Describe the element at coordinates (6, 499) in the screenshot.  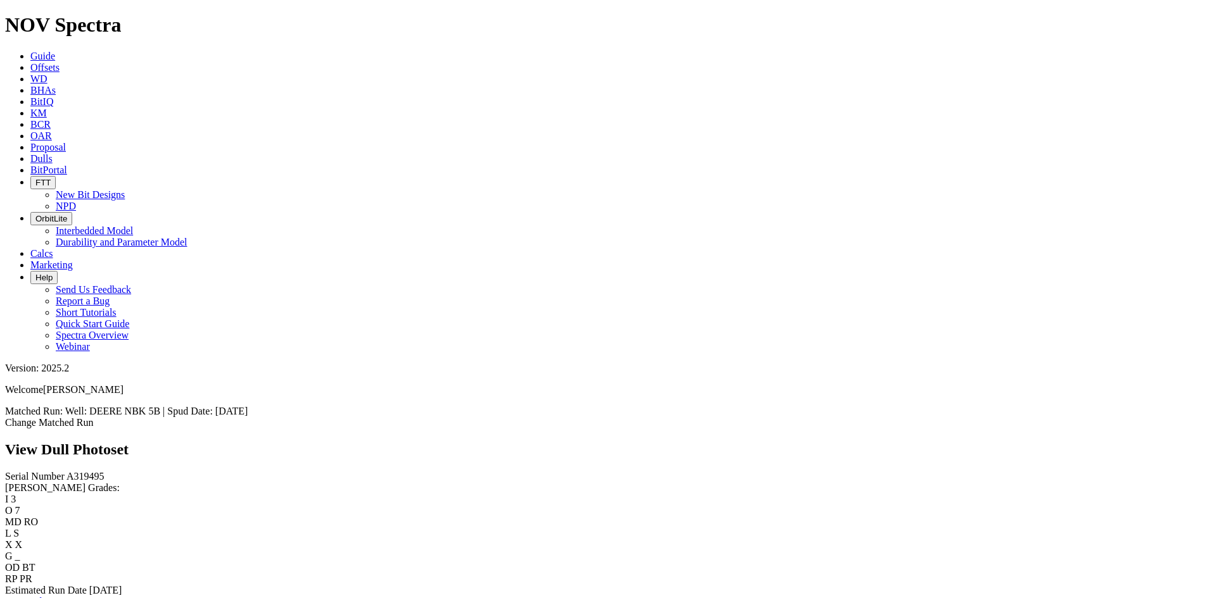
I see `label: I` at that location.